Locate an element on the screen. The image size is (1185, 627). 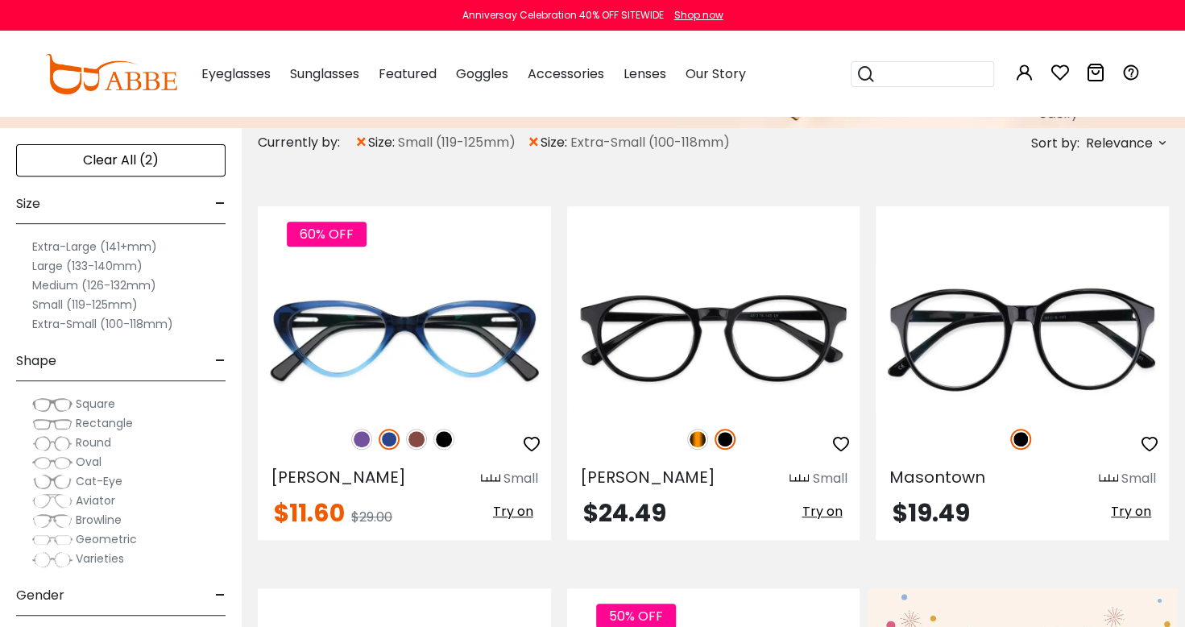
img: abbeglasses.com is located at coordinates (111, 74).